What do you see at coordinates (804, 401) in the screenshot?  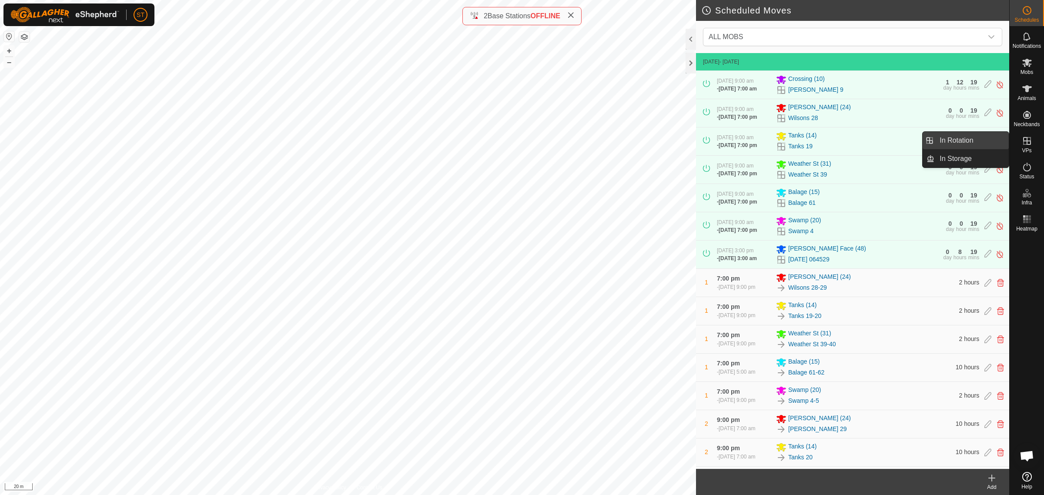 I see `a: Swamp 4-5` at bounding box center [804, 401].